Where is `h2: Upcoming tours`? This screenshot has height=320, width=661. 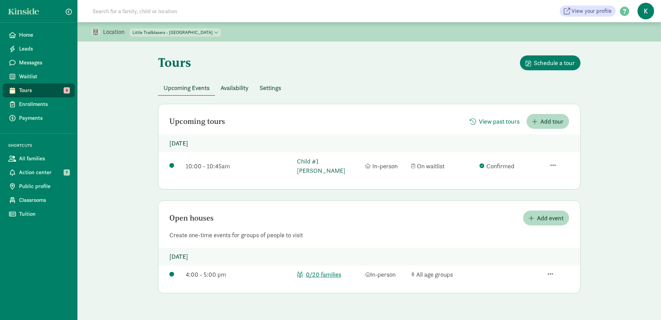
h2: Upcoming tours is located at coordinates (197, 121).